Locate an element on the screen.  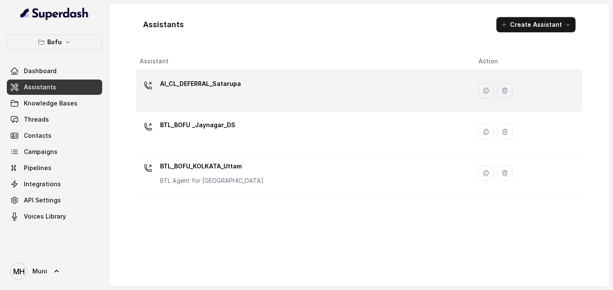
p: AI_CL_DEFERRAL_Satarupa is located at coordinates (201, 84).